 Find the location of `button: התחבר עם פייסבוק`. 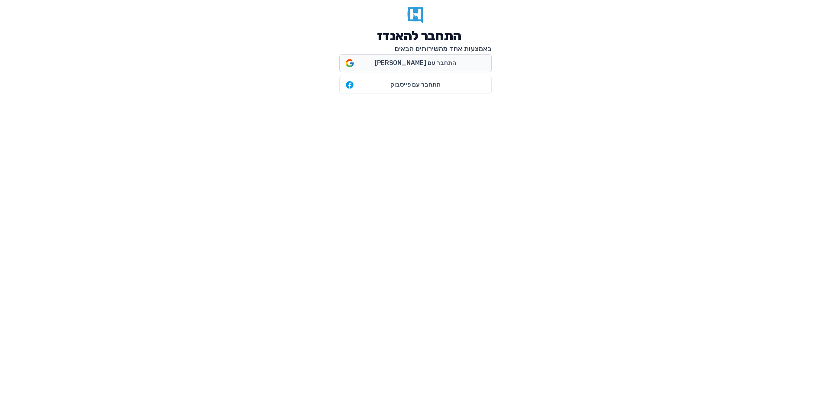

button: התחבר עם פייסבוק is located at coordinates (416, 85).